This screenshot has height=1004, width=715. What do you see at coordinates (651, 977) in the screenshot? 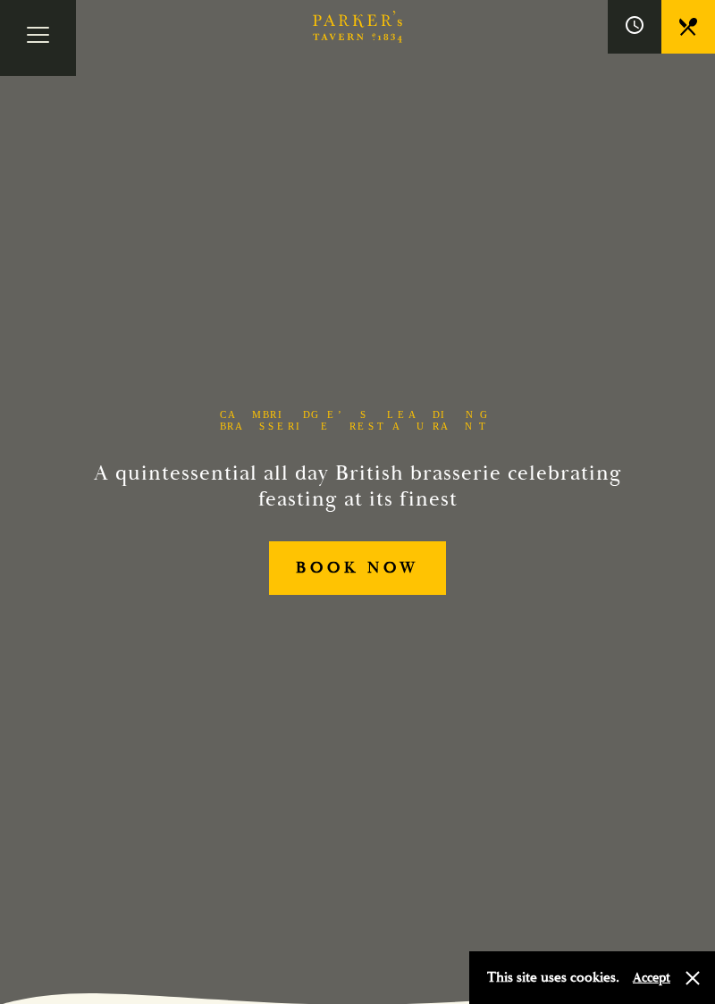
I see `button: Accept` at bounding box center [651, 977].